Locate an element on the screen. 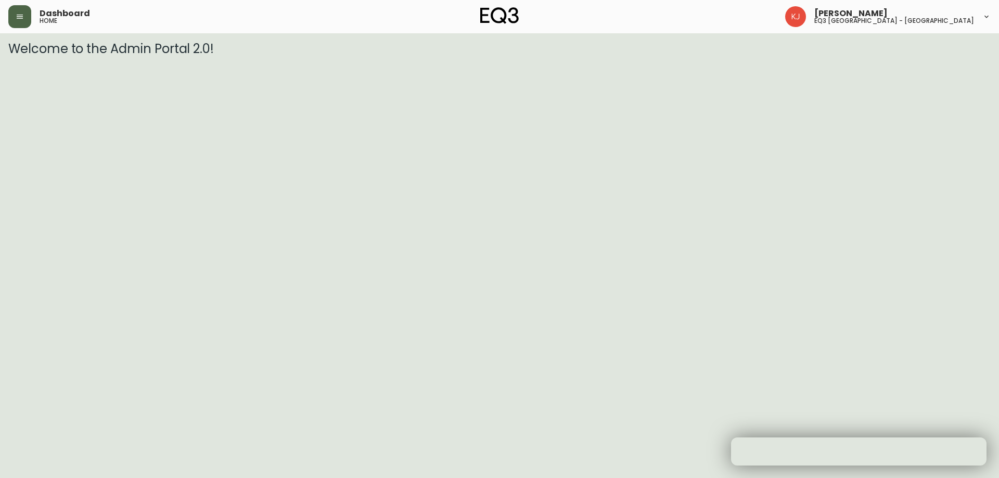 The image size is (999, 478). img: 24a625d34e264d2520941288c4a55f8e is located at coordinates (796, 17).